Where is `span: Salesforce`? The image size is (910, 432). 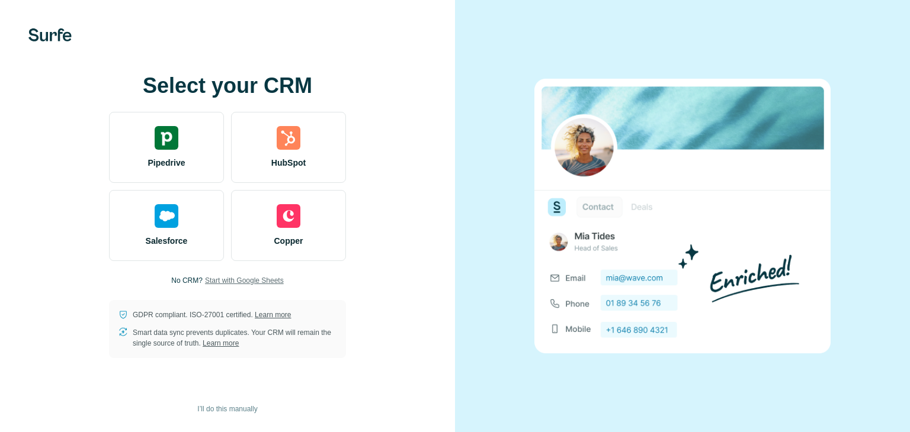
span: Salesforce is located at coordinates (166, 241).